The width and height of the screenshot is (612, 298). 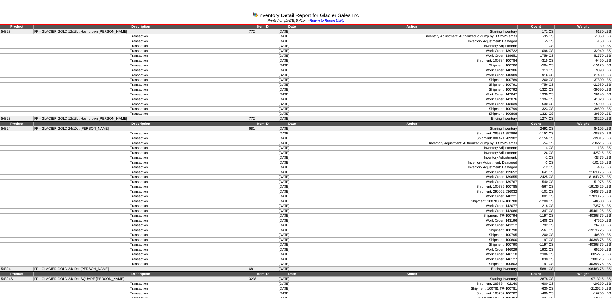 What do you see at coordinates (412, 231) in the screenshot?
I see `td: Shipment: 100798` at bounding box center [412, 231].